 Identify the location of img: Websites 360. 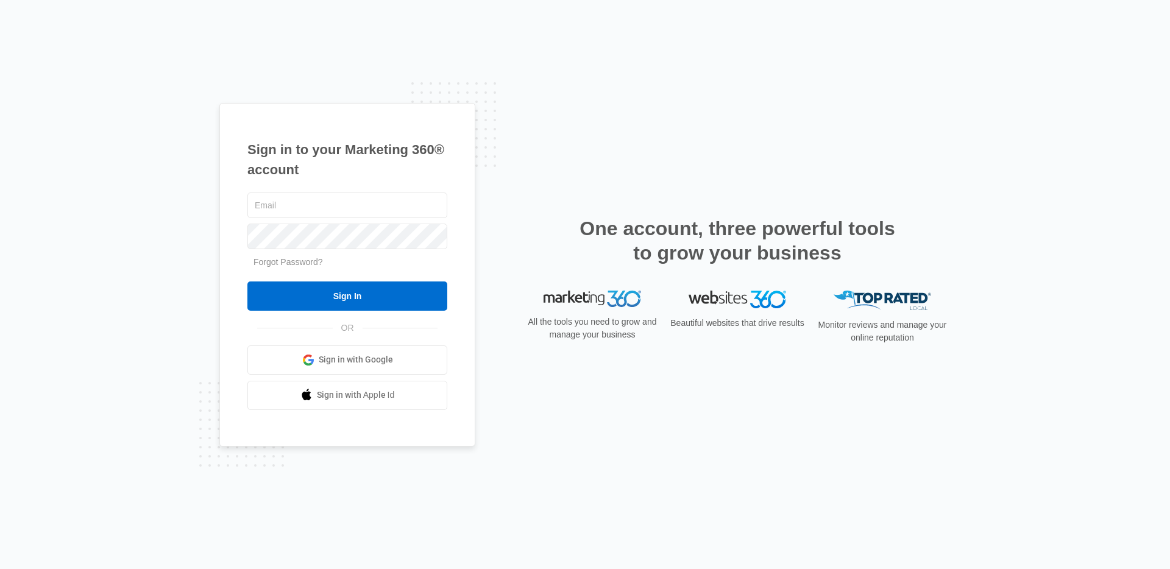
(737, 299).